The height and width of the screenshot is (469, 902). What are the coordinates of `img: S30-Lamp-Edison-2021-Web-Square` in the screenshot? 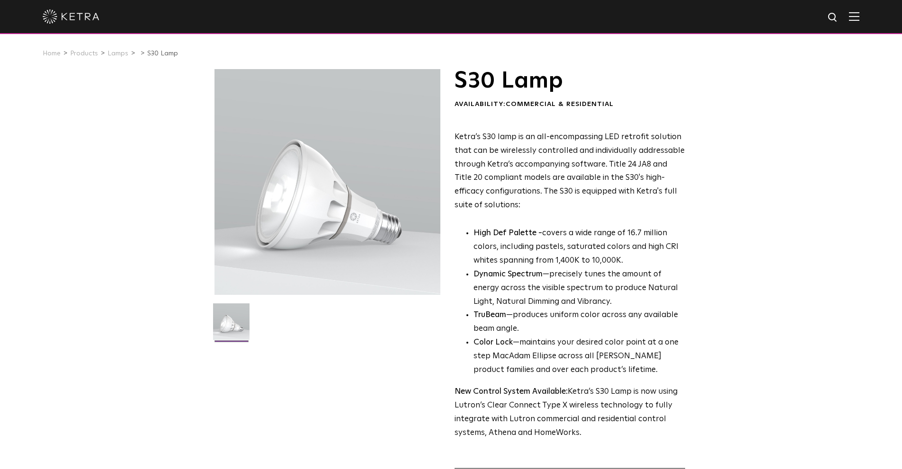 It's located at (231, 325).